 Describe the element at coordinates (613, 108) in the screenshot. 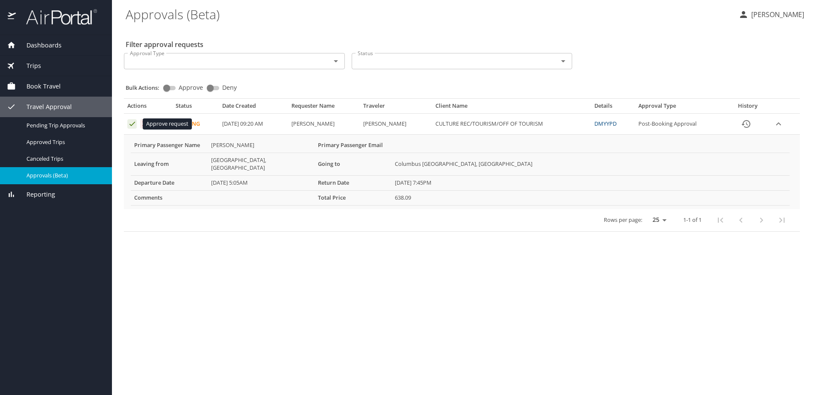

I see `th: Details` at that location.